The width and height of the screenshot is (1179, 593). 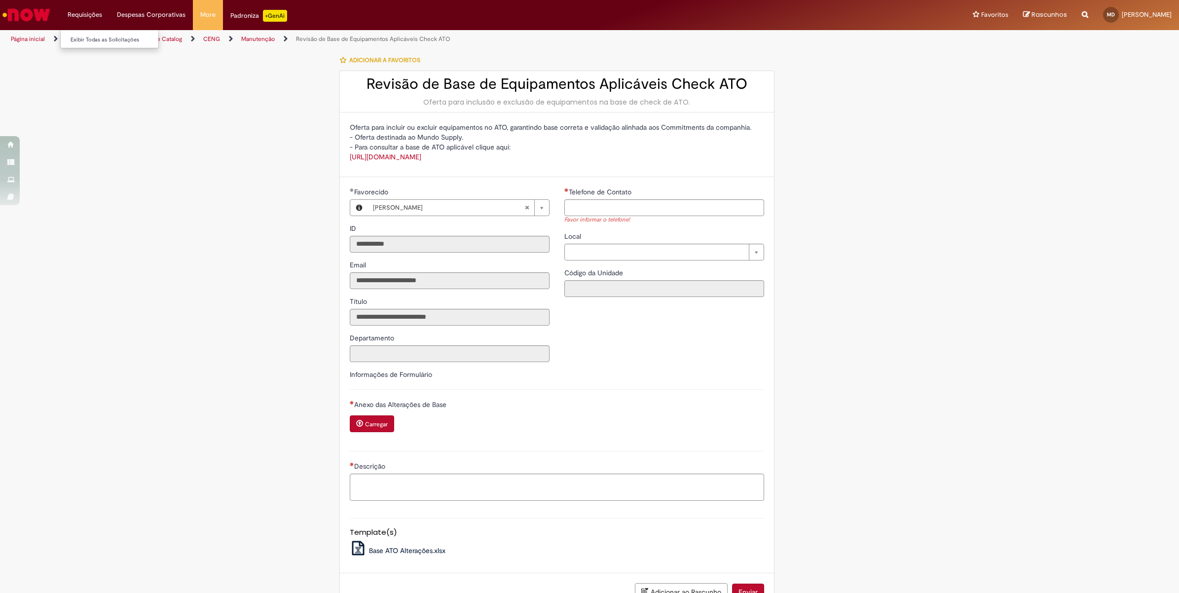 What do you see at coordinates (994, 15) in the screenshot?
I see `span: Favoritos` at bounding box center [994, 15].